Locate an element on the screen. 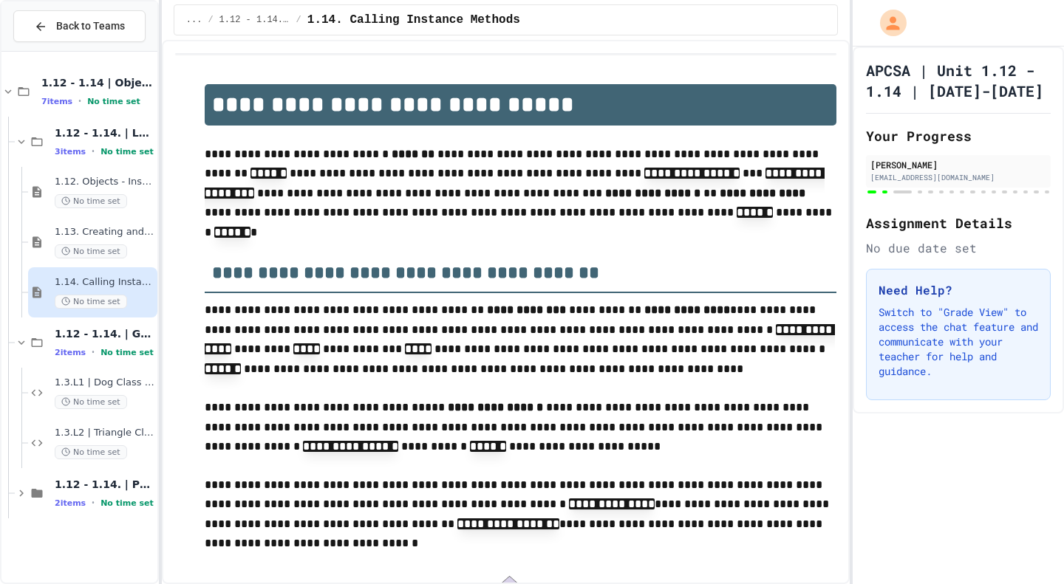  span: 1.12 - 1.14. | Practice Labs is located at coordinates (104, 485).